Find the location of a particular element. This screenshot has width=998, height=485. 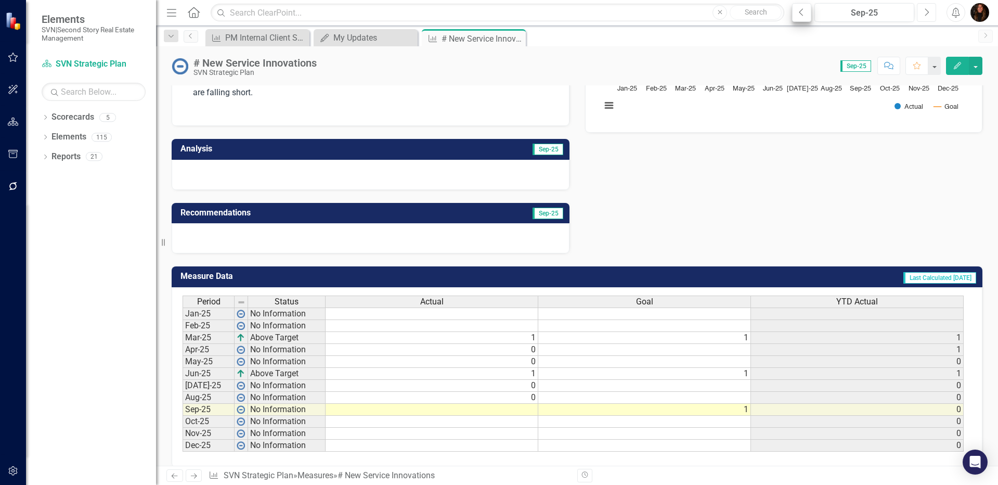

span: Period is located at coordinates (209, 302).